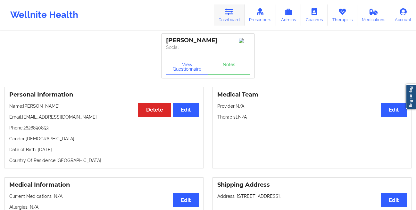 This screenshot has height=210, width=416. What do you see at coordinates (312, 117) in the screenshot?
I see `p: Therapist: N/A` at bounding box center [312, 117].